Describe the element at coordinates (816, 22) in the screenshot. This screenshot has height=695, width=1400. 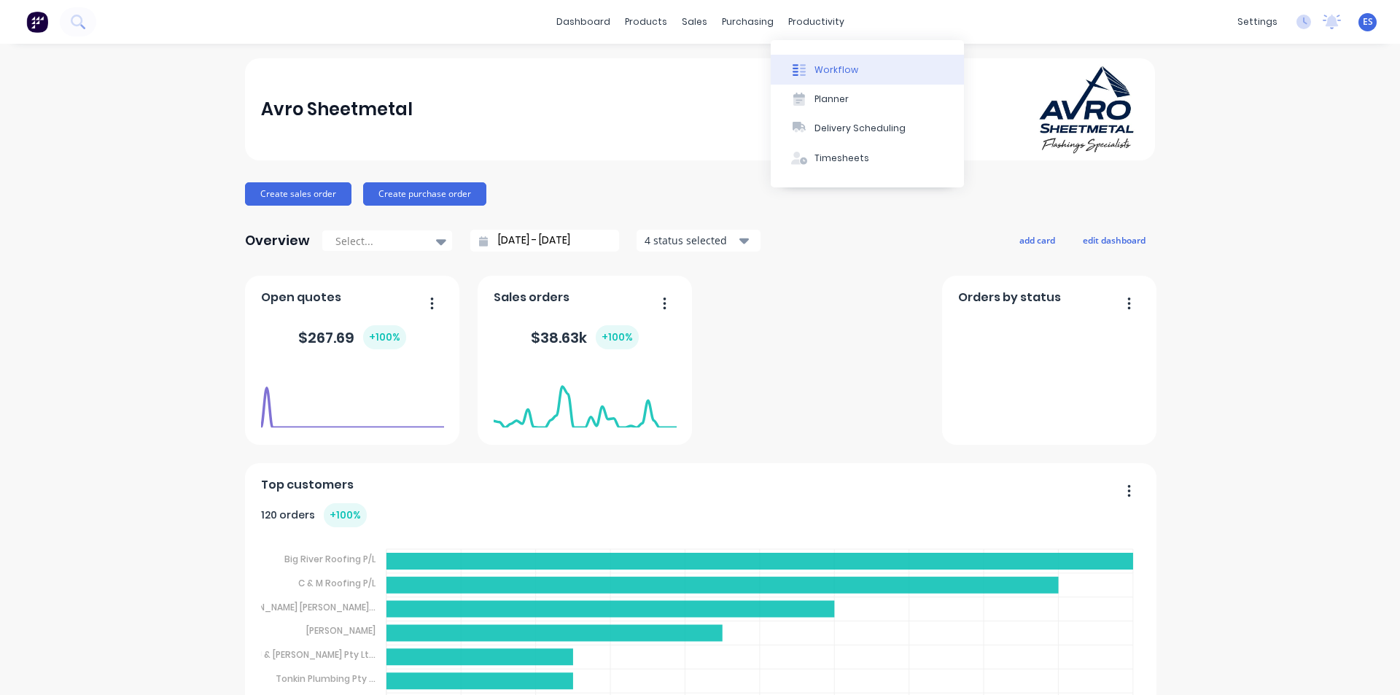
I see `div: productivity` at that location.